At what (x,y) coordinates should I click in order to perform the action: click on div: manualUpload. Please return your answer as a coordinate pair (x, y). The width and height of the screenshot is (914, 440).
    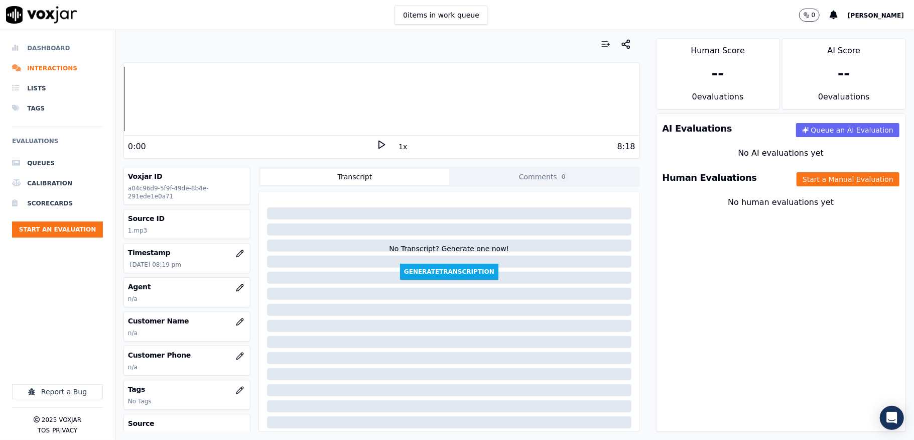
    Looking at the image, I should click on (160, 435).